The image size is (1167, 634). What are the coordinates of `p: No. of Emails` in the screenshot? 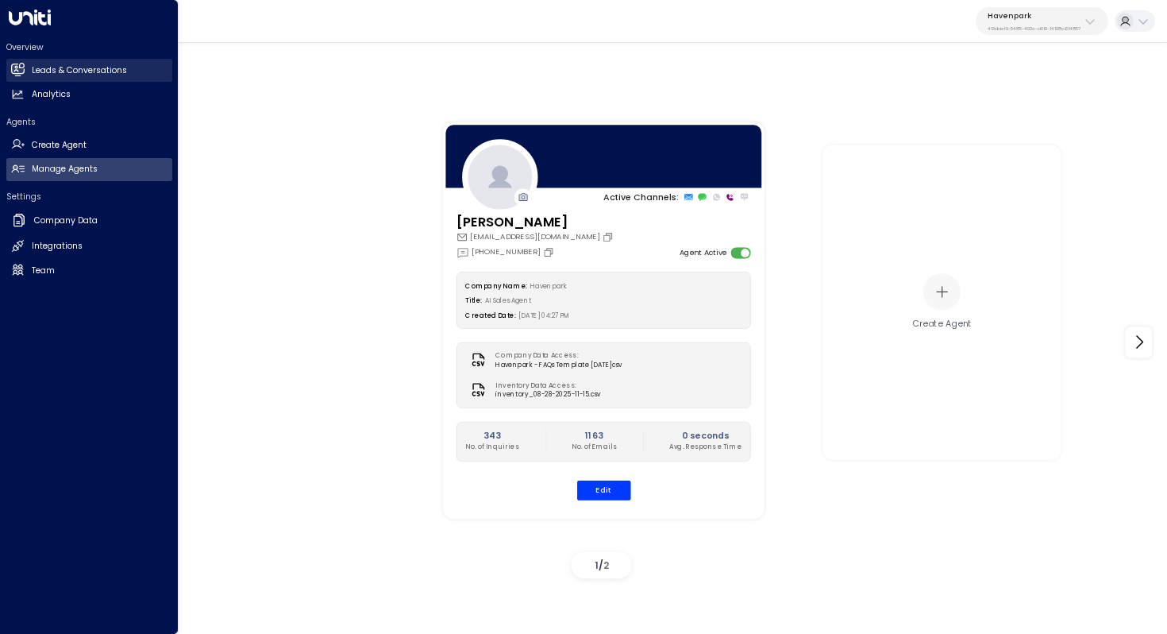 It's located at (594, 447).